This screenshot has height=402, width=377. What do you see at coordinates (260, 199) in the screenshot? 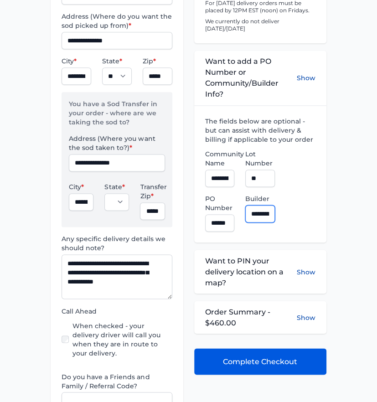
I see `label: Builder` at bounding box center [260, 199].